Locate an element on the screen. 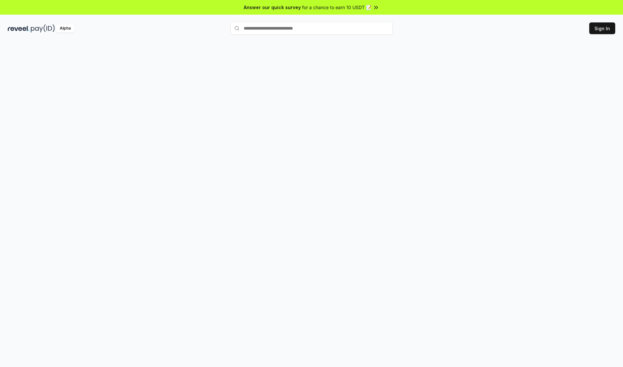 Image resolution: width=623 pixels, height=367 pixels. button: Sign In is located at coordinates (603, 28).